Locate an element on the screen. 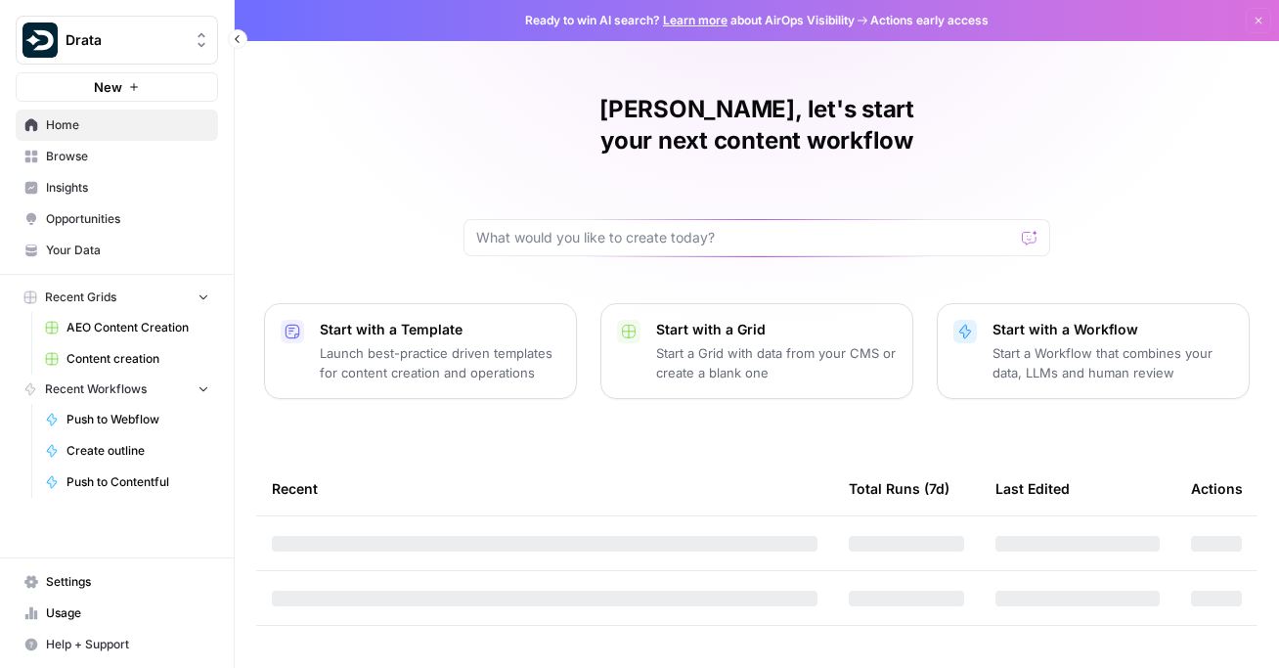 The height and width of the screenshot is (668, 1279). p: Launch best-practice driven templates for content creation and operations is located at coordinates (440, 363).